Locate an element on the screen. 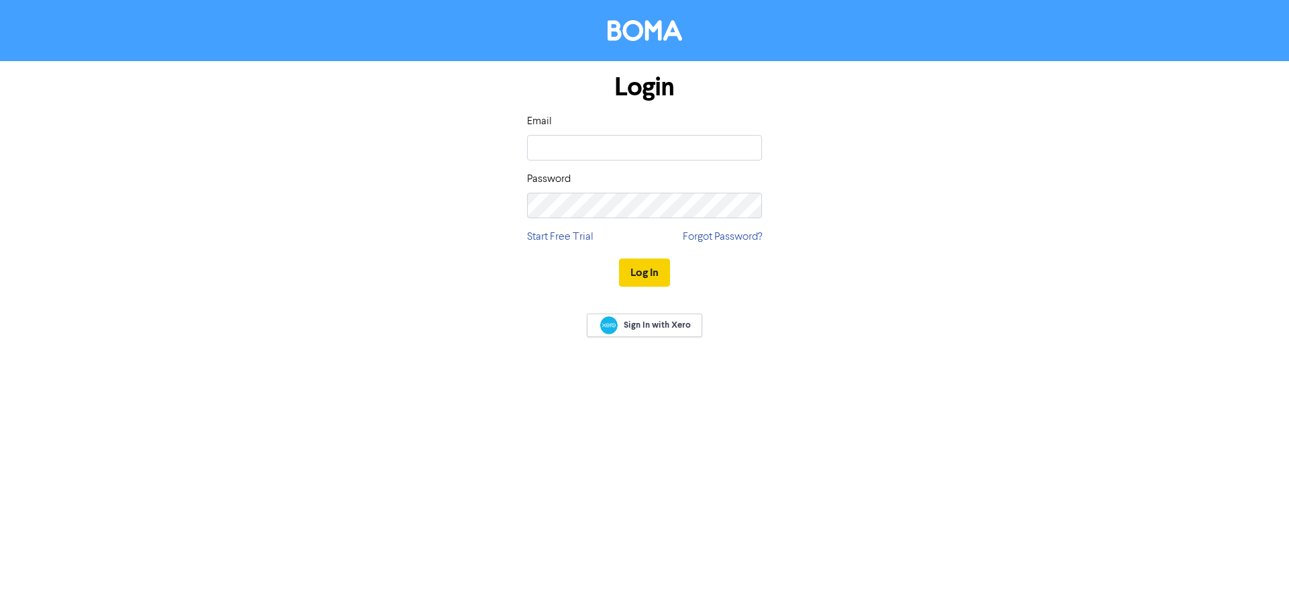 The height and width of the screenshot is (605, 1289). button: Log In is located at coordinates (644, 273).